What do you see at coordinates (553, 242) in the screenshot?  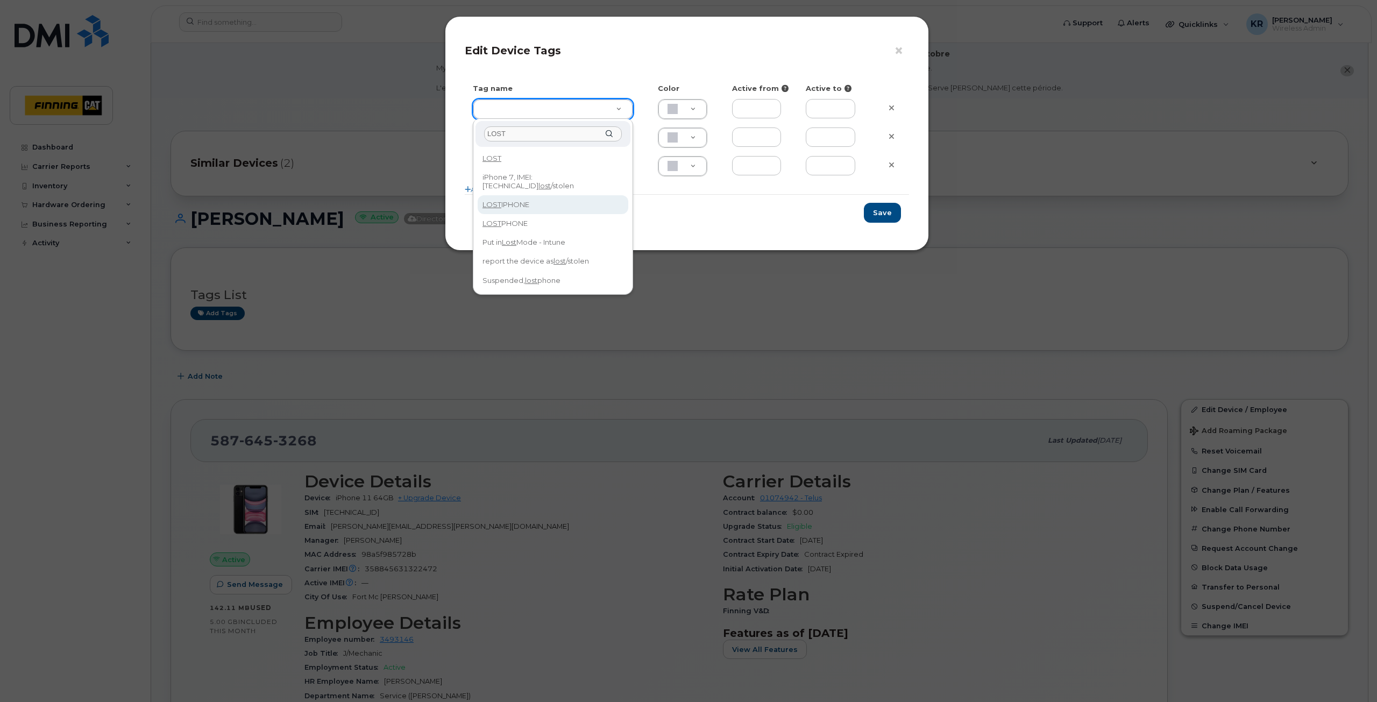 I see `div: Put in Mode - Intune` at bounding box center [553, 242].